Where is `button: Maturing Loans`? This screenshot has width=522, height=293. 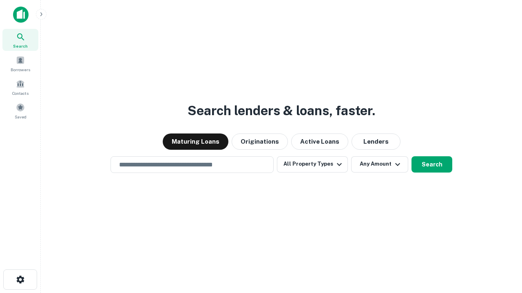 button: Maturing Loans is located at coordinates (195, 142).